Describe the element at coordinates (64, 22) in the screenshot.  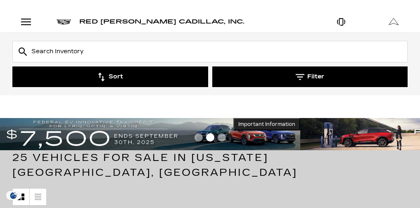
I see `img: Cadillac logo` at that location.